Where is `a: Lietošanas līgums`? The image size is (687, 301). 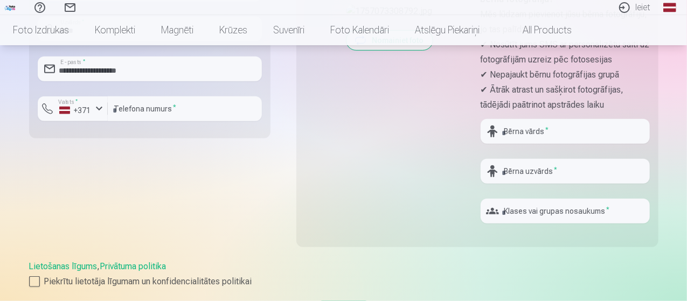 a: Lietošanas līgums is located at coordinates (63, 266).